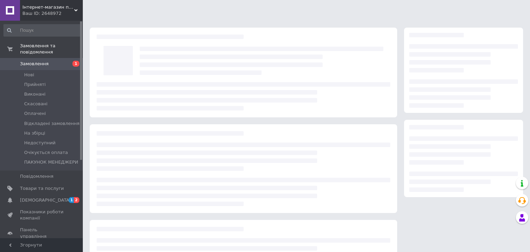  Describe the element at coordinates (46, 153) in the screenshot. I see `span: Очікується оплата` at that location.